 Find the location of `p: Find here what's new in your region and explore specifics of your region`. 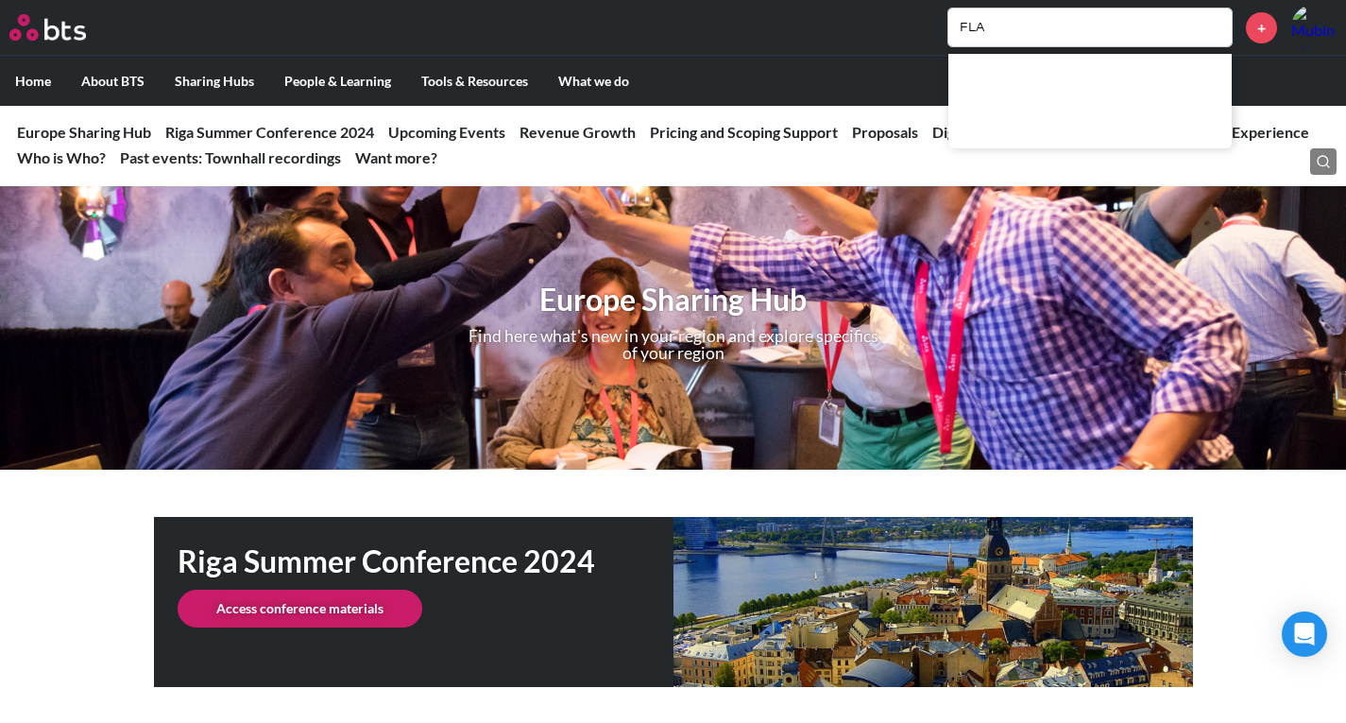

p: Find here what's new in your region and explore specifics of your region is located at coordinates (674, 344).